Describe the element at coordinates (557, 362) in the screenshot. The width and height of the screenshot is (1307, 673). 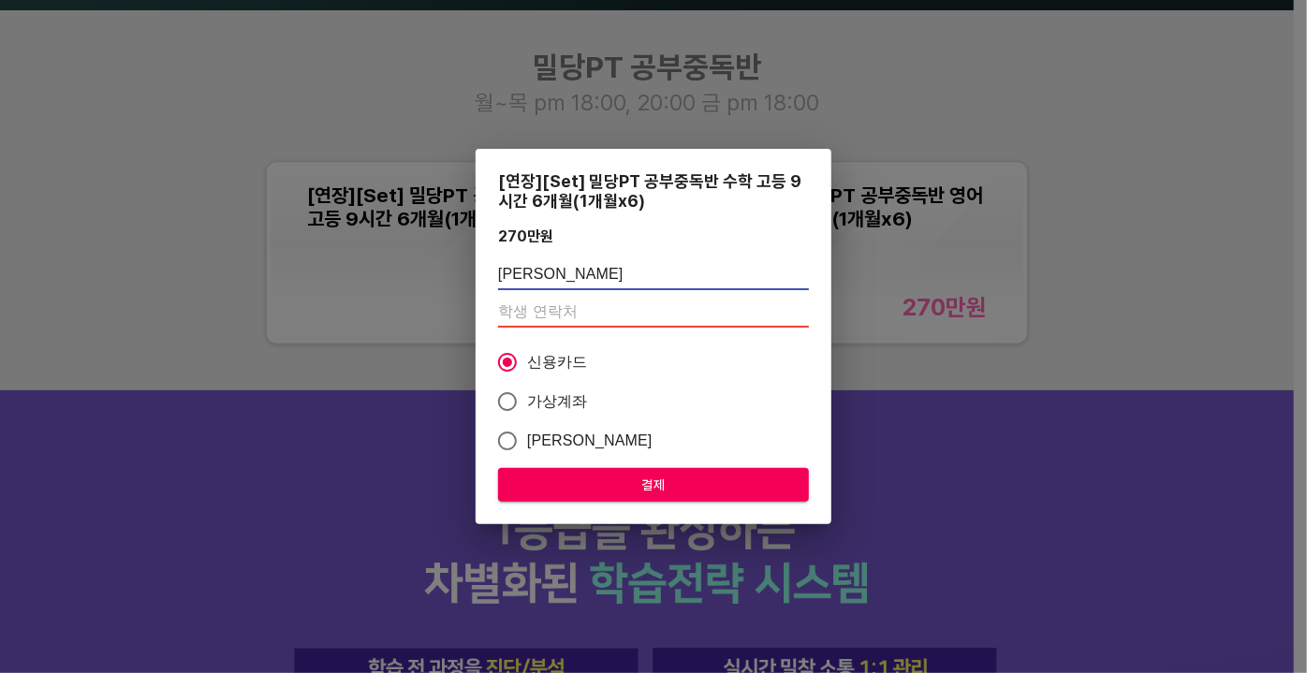
I see `span: 신용카드` at that location.